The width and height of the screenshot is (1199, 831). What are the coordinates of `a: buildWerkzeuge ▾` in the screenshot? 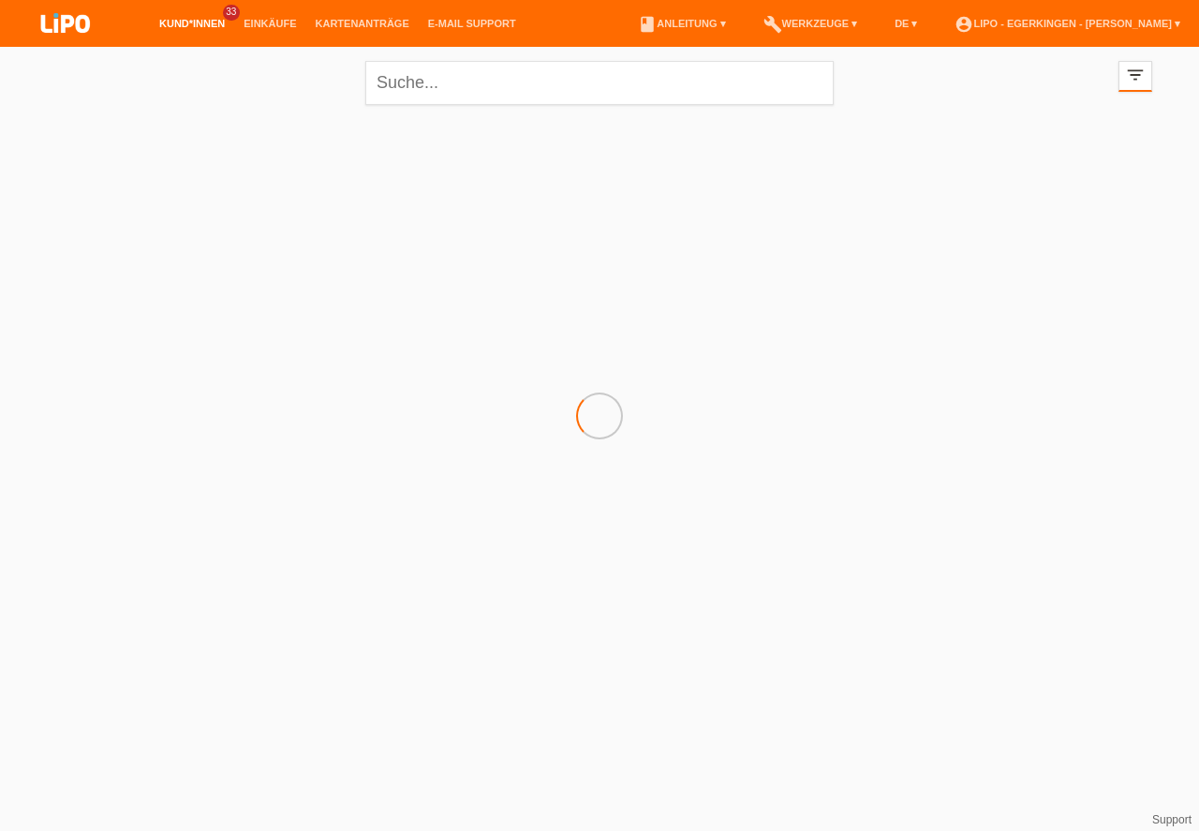 It's located at (810, 23).